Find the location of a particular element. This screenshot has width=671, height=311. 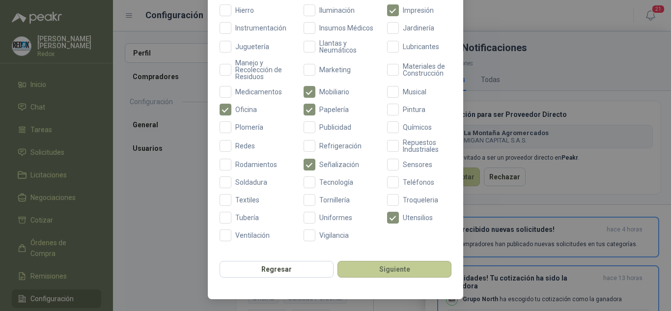

button: Regresar is located at coordinates (277, 269).